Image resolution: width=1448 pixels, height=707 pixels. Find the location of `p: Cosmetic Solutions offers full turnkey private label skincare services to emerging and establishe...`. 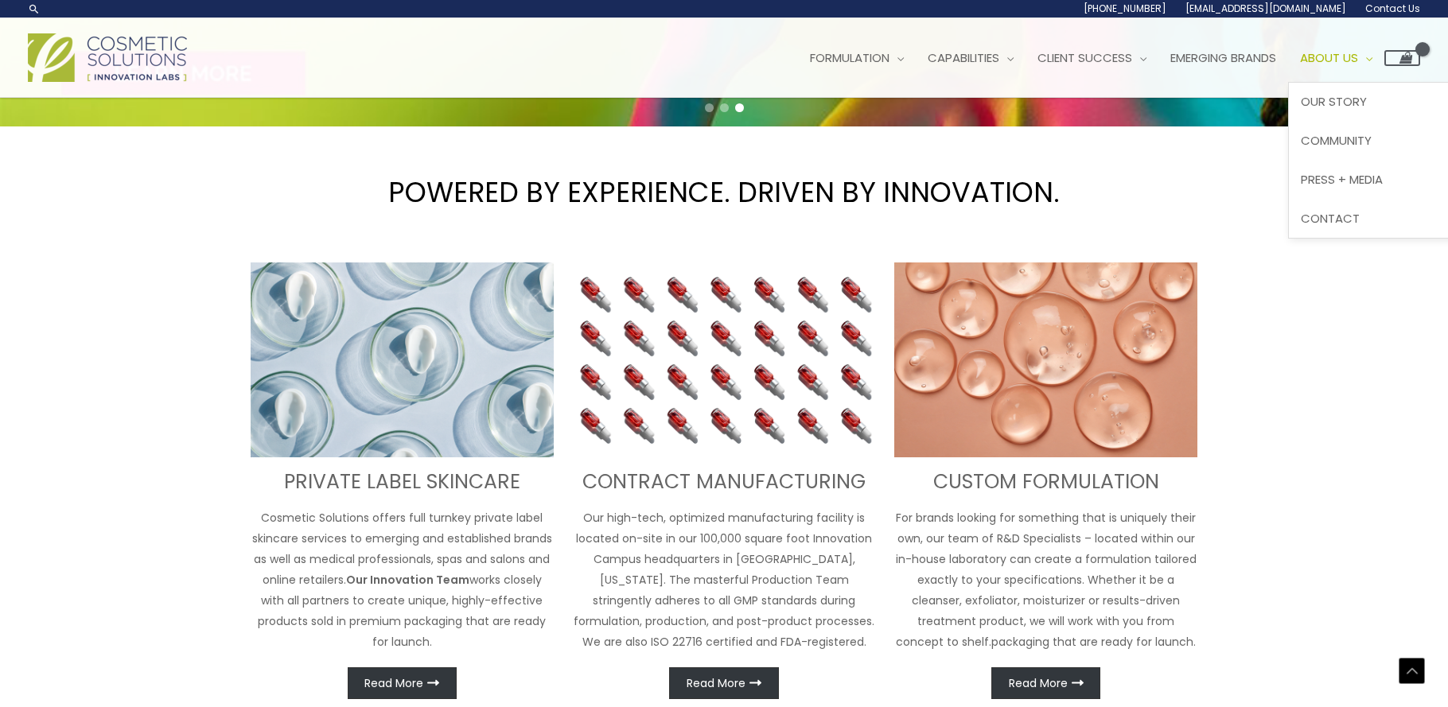

p: Cosmetic Solutions offers full turnkey private label skincare services to emerging and establishe... is located at coordinates (402, 580).